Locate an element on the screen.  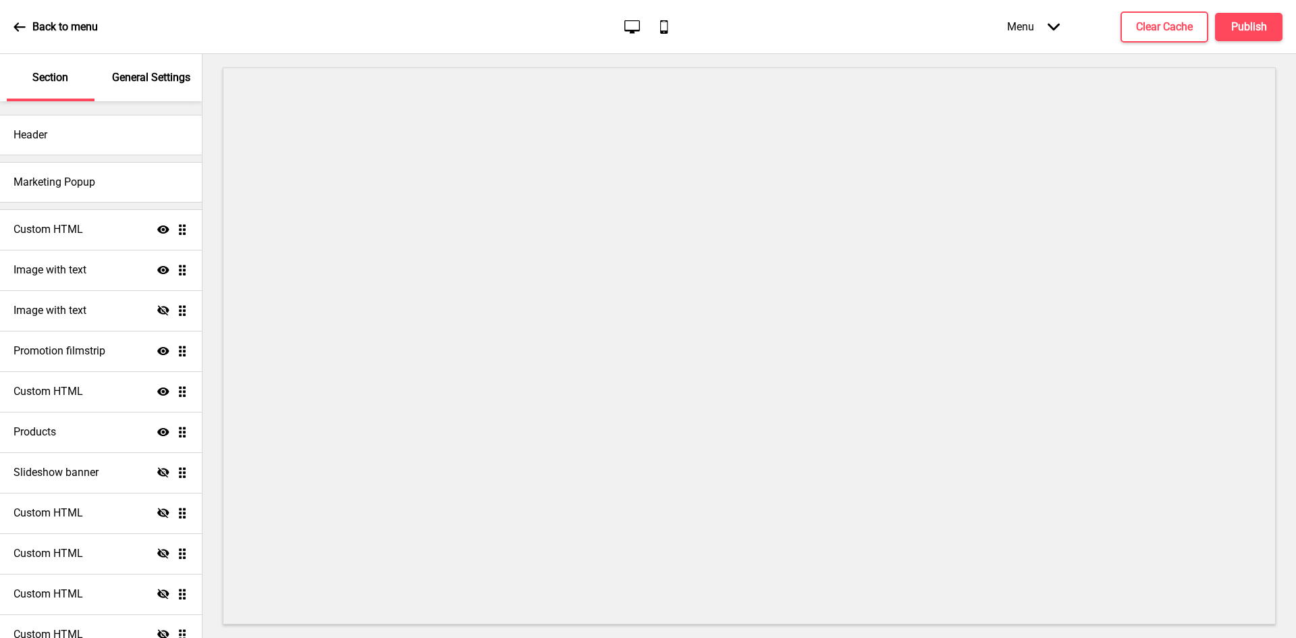
button: Clear Cache is located at coordinates (1164, 27).